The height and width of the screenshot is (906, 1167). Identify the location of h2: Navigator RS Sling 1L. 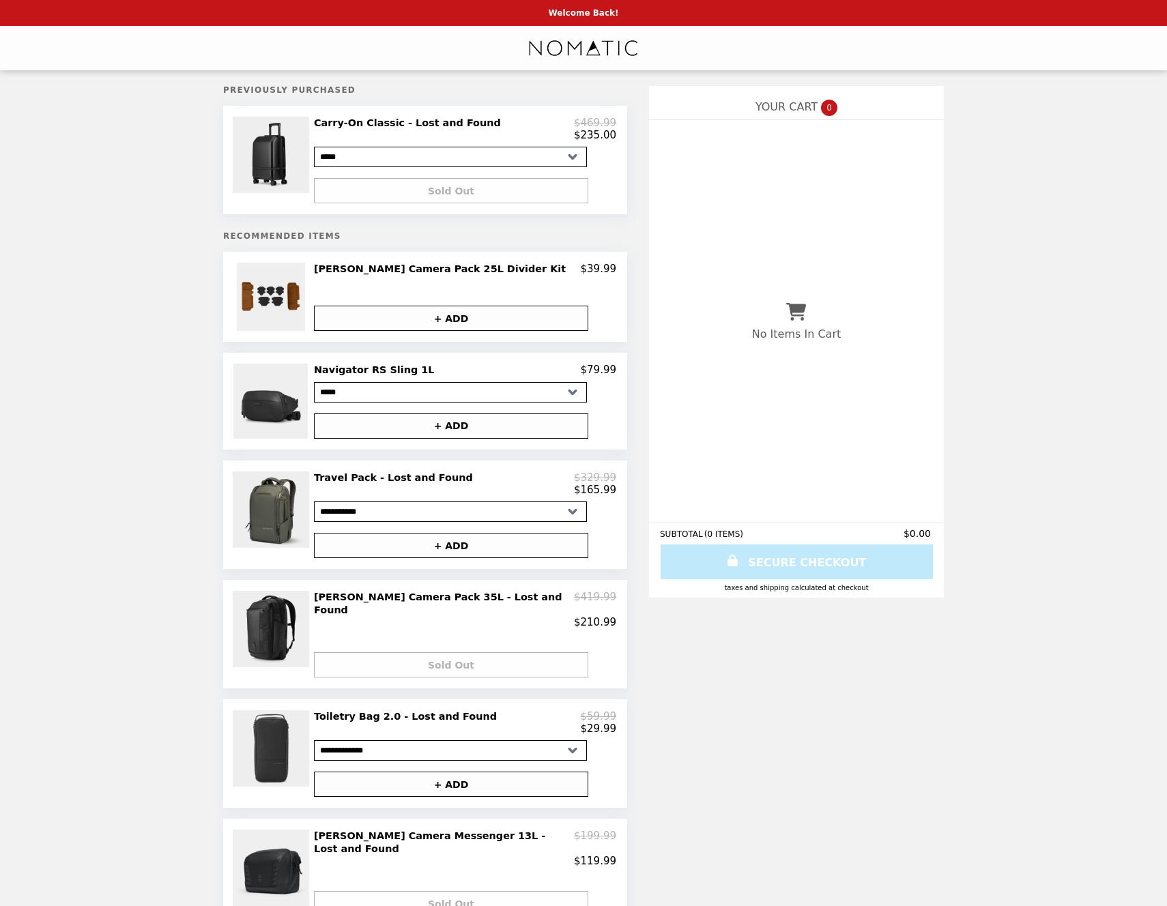
(377, 370).